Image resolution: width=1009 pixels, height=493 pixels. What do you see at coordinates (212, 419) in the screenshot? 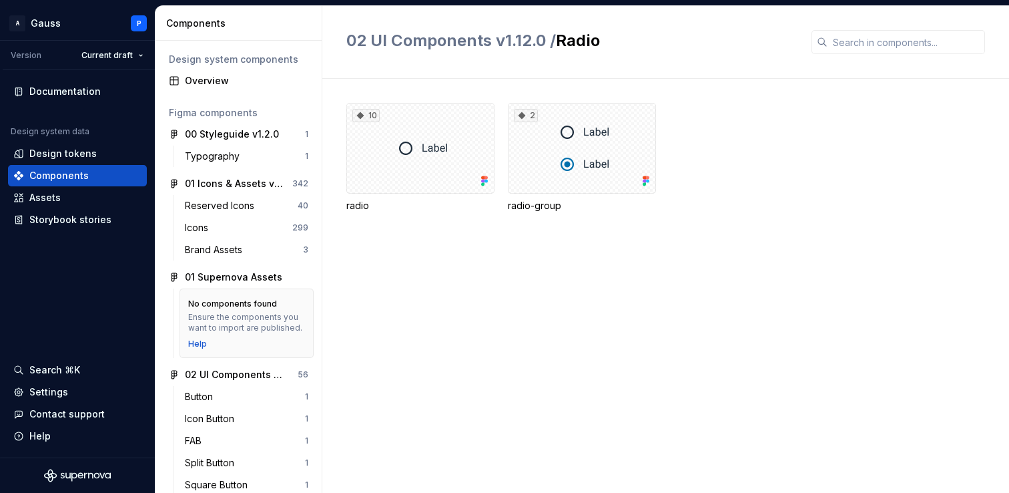
I see `div: Icon Button` at bounding box center [212, 419].